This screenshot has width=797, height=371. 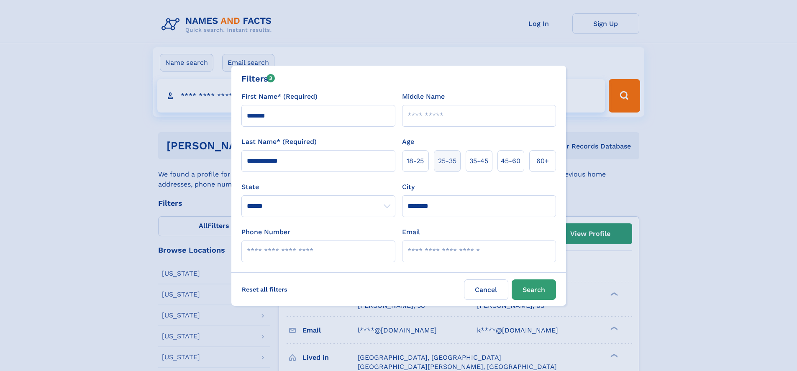 I want to click on span: 18‑25, so click(x=415, y=161).